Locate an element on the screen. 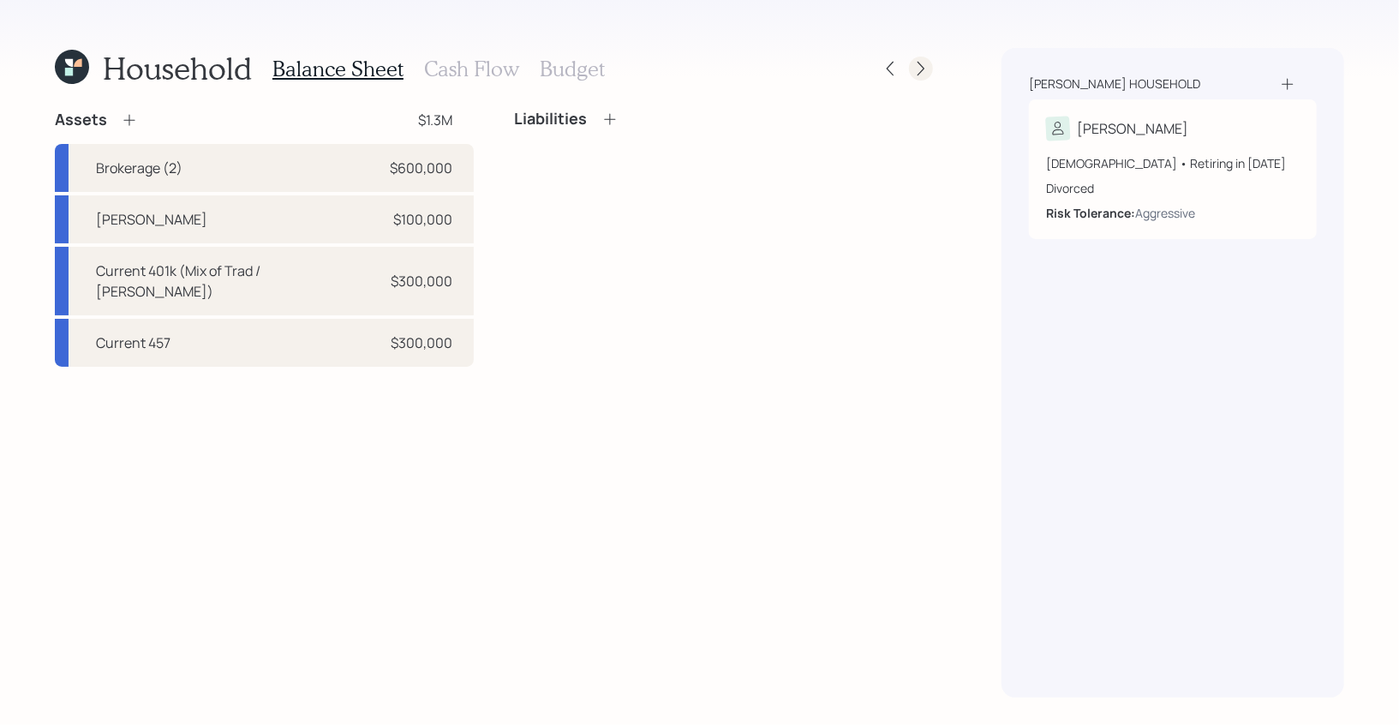 This screenshot has width=1399, height=725. div: $100,000 is located at coordinates (423, 219).